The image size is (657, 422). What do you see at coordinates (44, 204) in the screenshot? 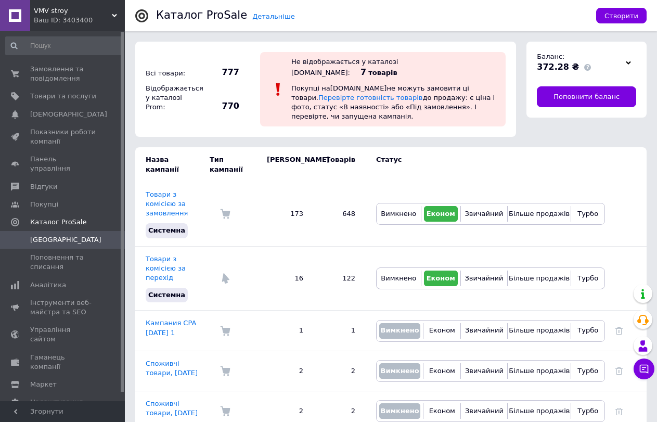
I see `span: Покупці` at bounding box center [44, 204].